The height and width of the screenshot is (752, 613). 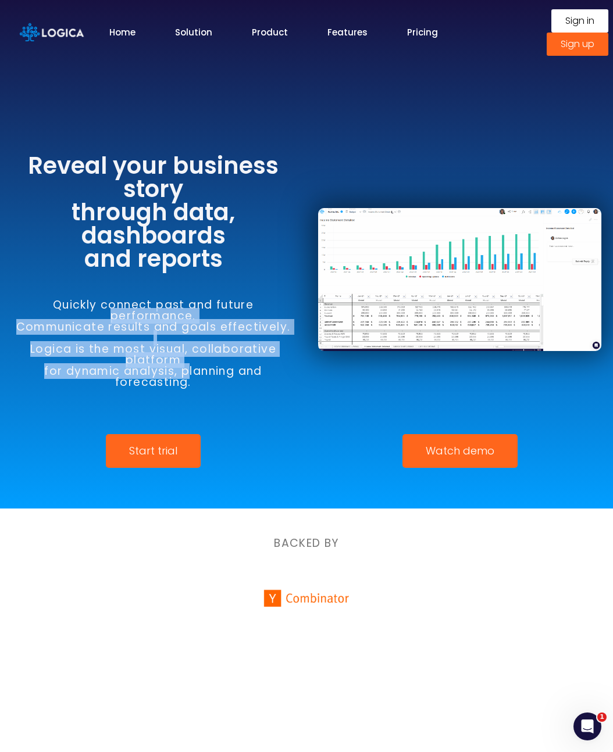 I want to click on h6: BACKED BY, so click(x=306, y=543).